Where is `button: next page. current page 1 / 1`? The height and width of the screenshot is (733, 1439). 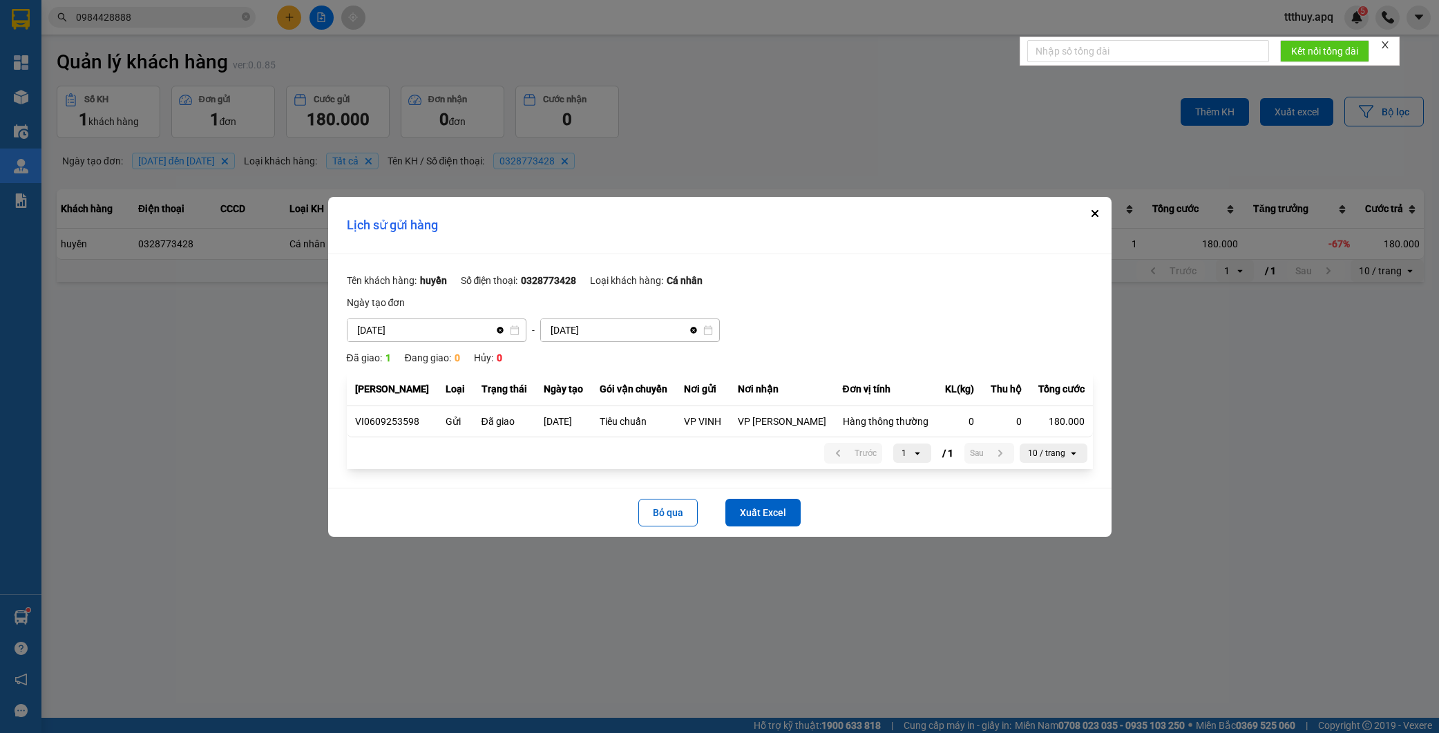
button: next page. current page 1 / 1 is located at coordinates (989, 453).